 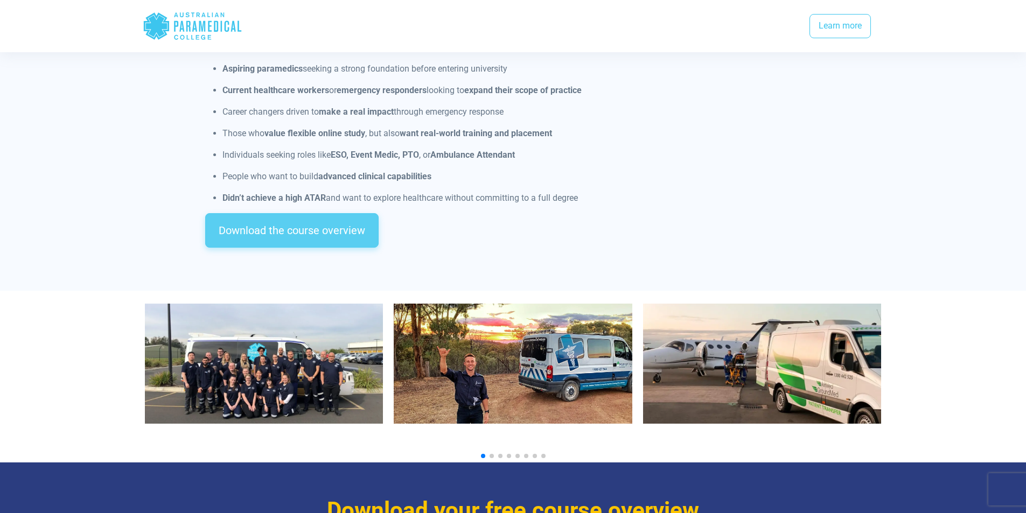 I want to click on strong: ESO, Event Medic, PTO, so click(x=375, y=155).